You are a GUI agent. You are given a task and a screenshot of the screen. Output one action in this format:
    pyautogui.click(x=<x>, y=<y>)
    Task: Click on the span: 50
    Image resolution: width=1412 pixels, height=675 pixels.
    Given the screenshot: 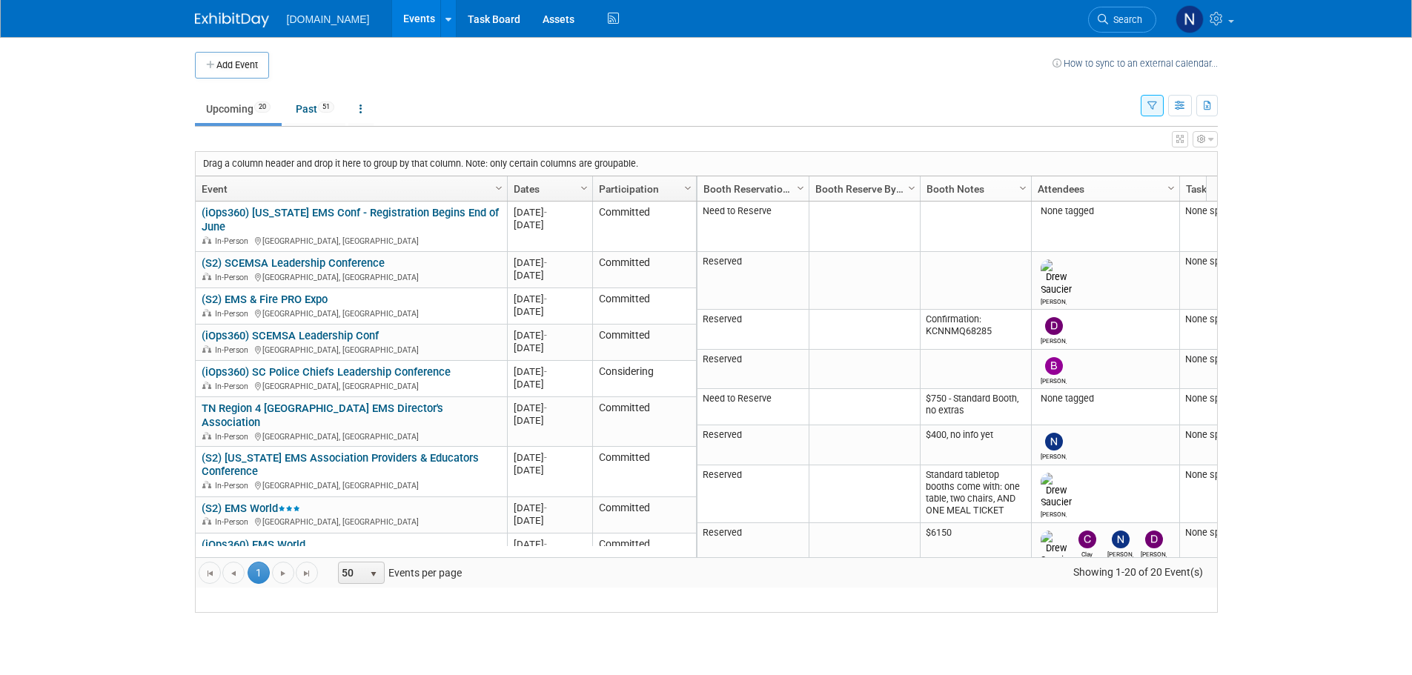 What is the action you would take?
    pyautogui.click(x=351, y=573)
    